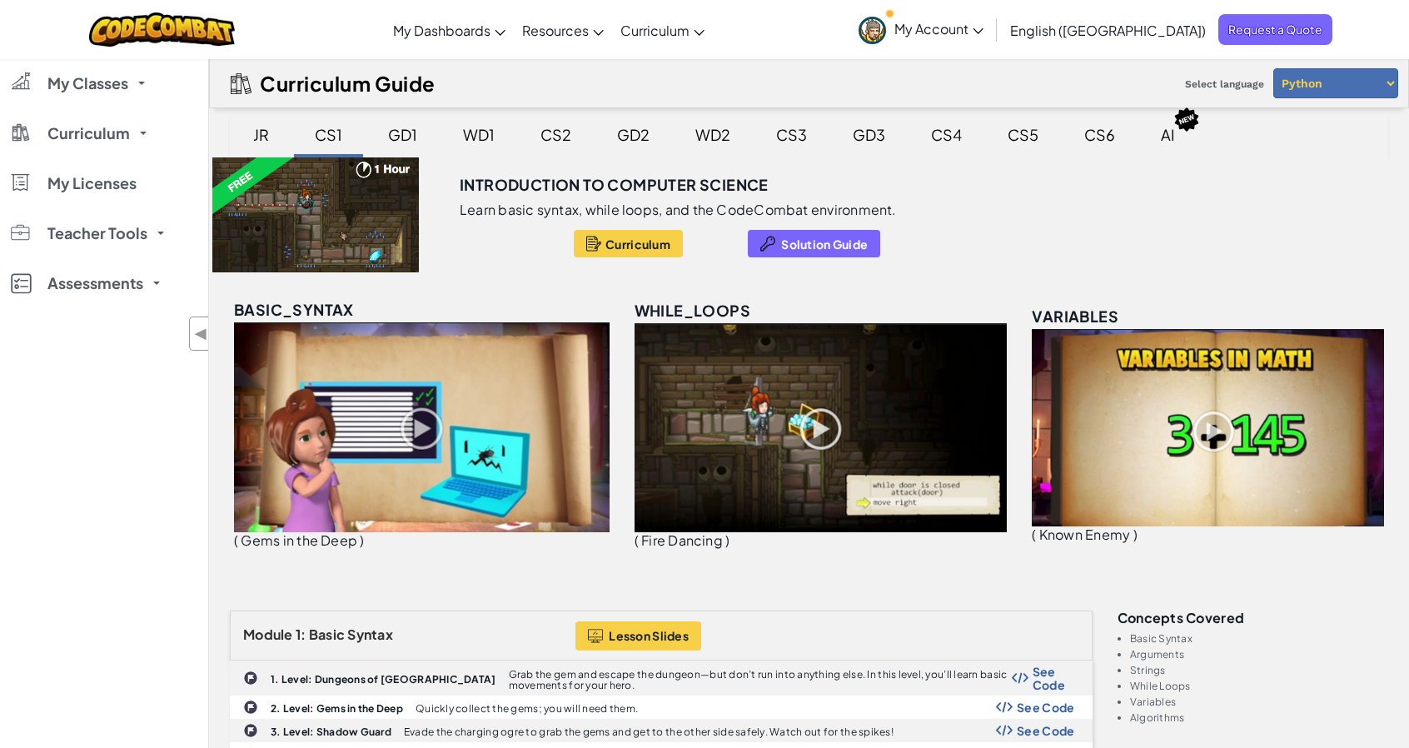 Image resolution: width=1409 pixels, height=748 pixels. I want to click on div: CS1, so click(328, 134).